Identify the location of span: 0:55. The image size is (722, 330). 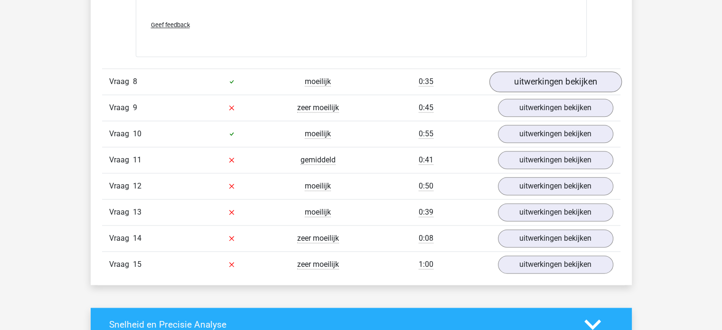
(426, 134).